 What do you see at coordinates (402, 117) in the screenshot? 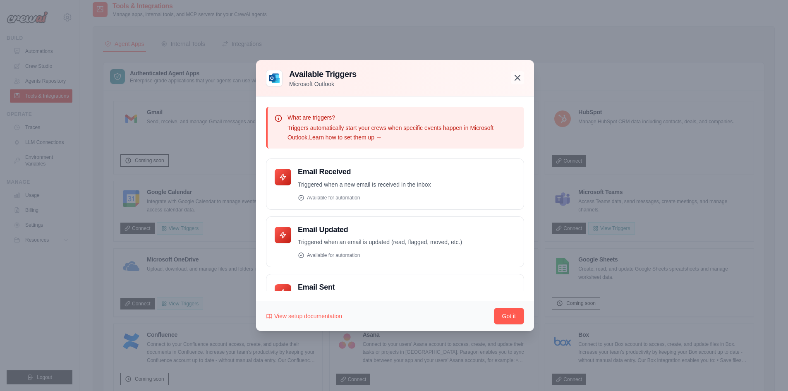
I see `p: What are triggers?` at bounding box center [402, 117].